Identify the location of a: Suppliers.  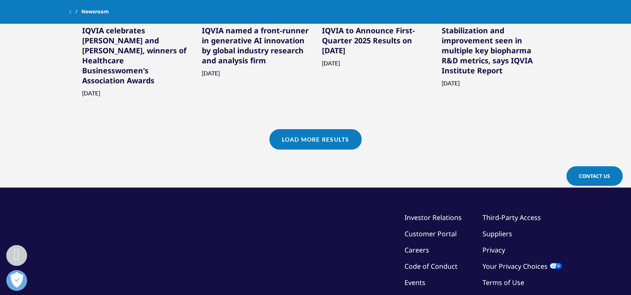
(497, 234).